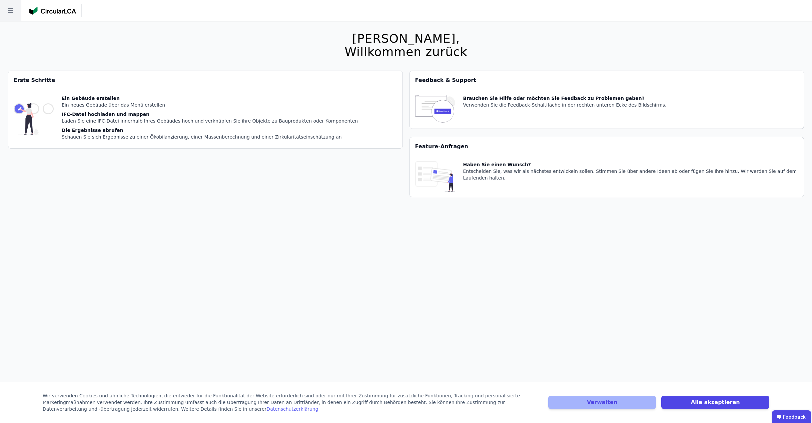 This screenshot has width=812, height=423. What do you see at coordinates (565, 105) in the screenshot?
I see `div: Verwenden Sie die Feedback-Schaltfläche in der rechten unteren Ecke des Bildschirms.` at bounding box center [565, 105].